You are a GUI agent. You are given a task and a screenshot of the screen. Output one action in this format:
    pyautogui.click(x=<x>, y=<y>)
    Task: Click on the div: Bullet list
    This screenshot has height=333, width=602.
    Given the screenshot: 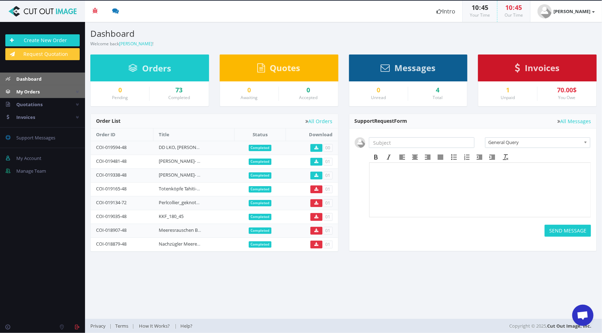 What is the action you would take?
    pyautogui.click(x=454, y=157)
    